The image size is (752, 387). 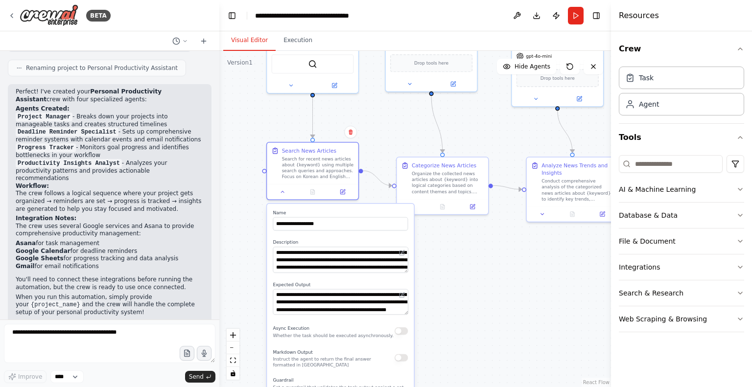 What do you see at coordinates (44, 117) in the screenshot?
I see `code: Project Manager` at bounding box center [44, 117].